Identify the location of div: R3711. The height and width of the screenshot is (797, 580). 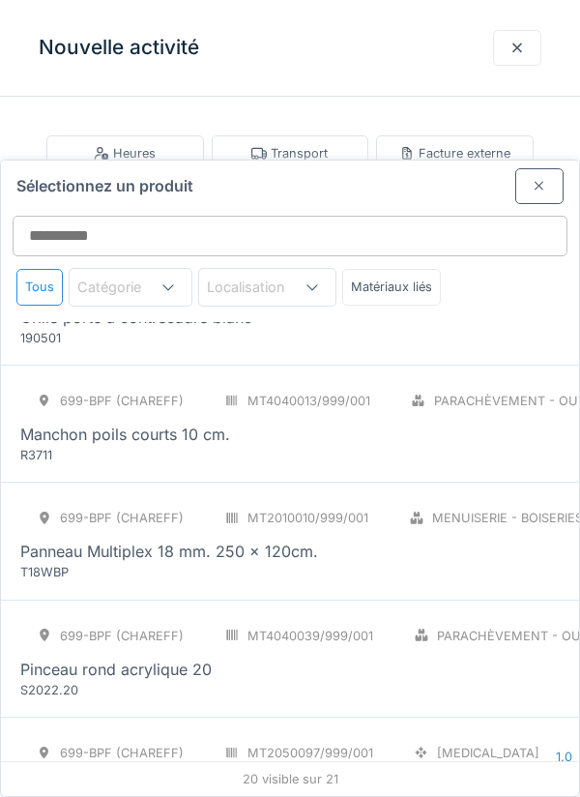
(136, 455).